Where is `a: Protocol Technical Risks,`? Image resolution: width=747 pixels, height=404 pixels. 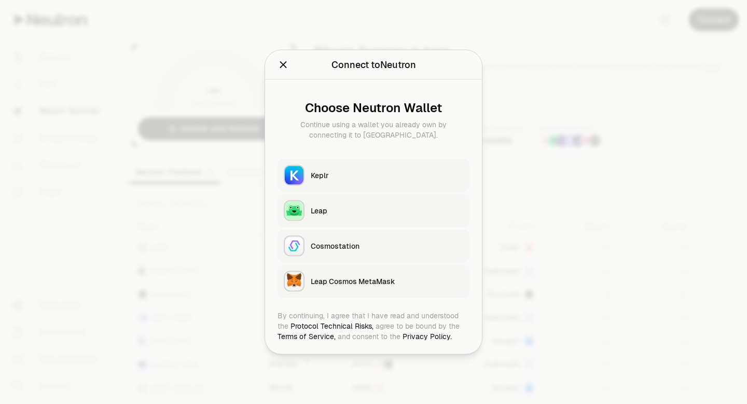 a: Protocol Technical Risks, is located at coordinates (332, 326).